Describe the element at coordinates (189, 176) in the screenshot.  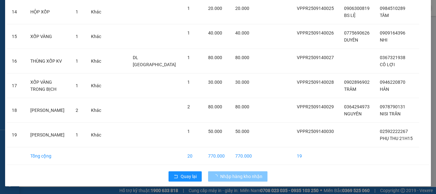
I see `span: Quay lại` at that location.